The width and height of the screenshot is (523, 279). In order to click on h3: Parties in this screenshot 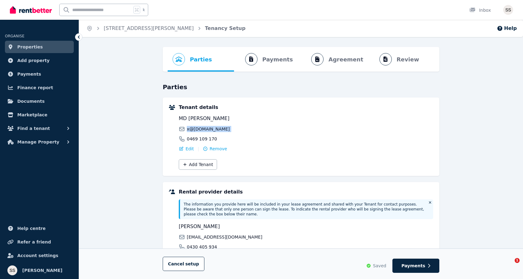, I will do `click(301, 87)`.